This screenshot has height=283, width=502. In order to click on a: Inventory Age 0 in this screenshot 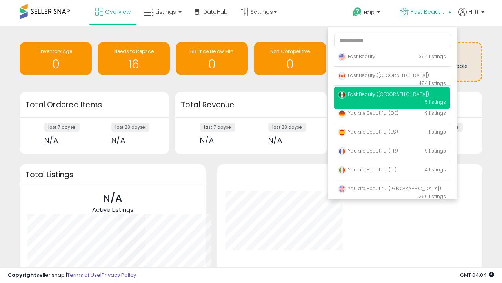, I will do `click(56, 58)`.